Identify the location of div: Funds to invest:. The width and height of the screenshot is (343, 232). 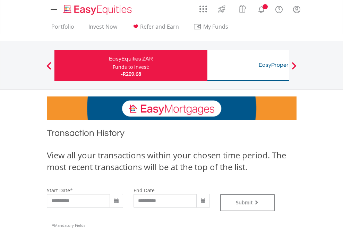
(131, 67).